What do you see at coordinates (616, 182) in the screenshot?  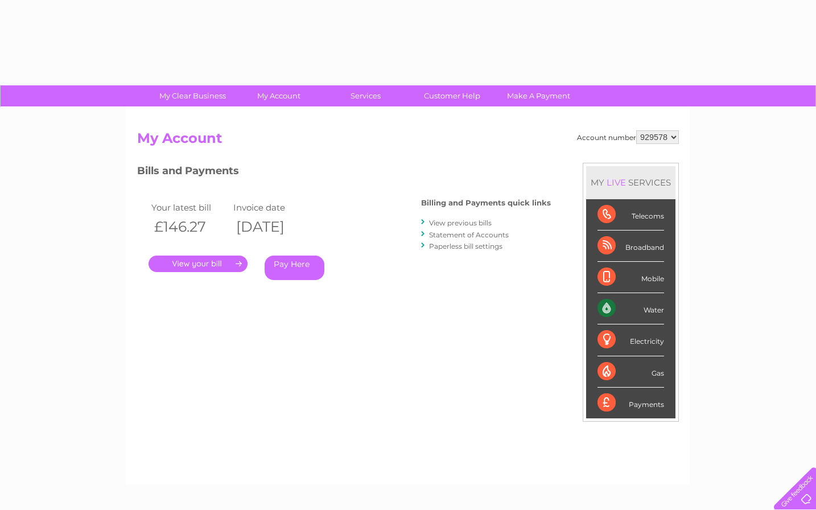 I see `div: LIVE` at bounding box center [616, 182].